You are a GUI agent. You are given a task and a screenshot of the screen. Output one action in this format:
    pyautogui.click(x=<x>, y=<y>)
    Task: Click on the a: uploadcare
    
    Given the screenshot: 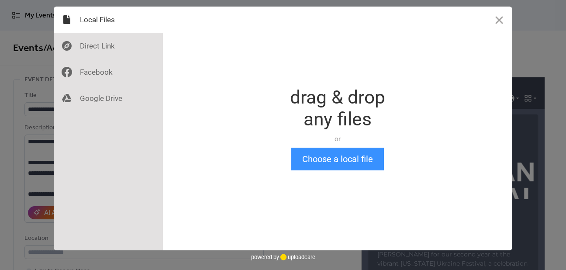 What is the action you would take?
    pyautogui.click(x=297, y=257)
    